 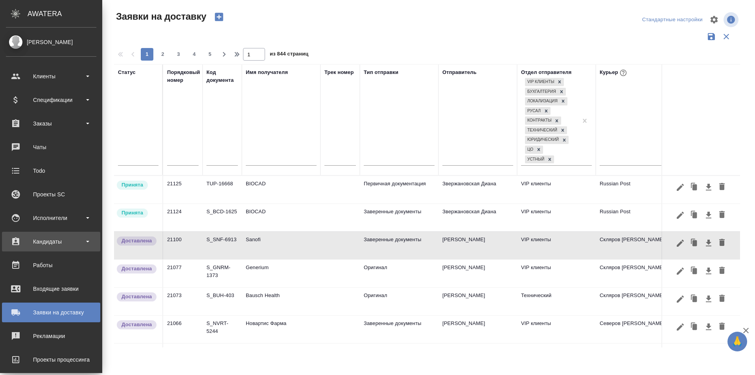 What do you see at coordinates (339, 72) in the screenshot?
I see `div: Трек номер` at bounding box center [339, 72].